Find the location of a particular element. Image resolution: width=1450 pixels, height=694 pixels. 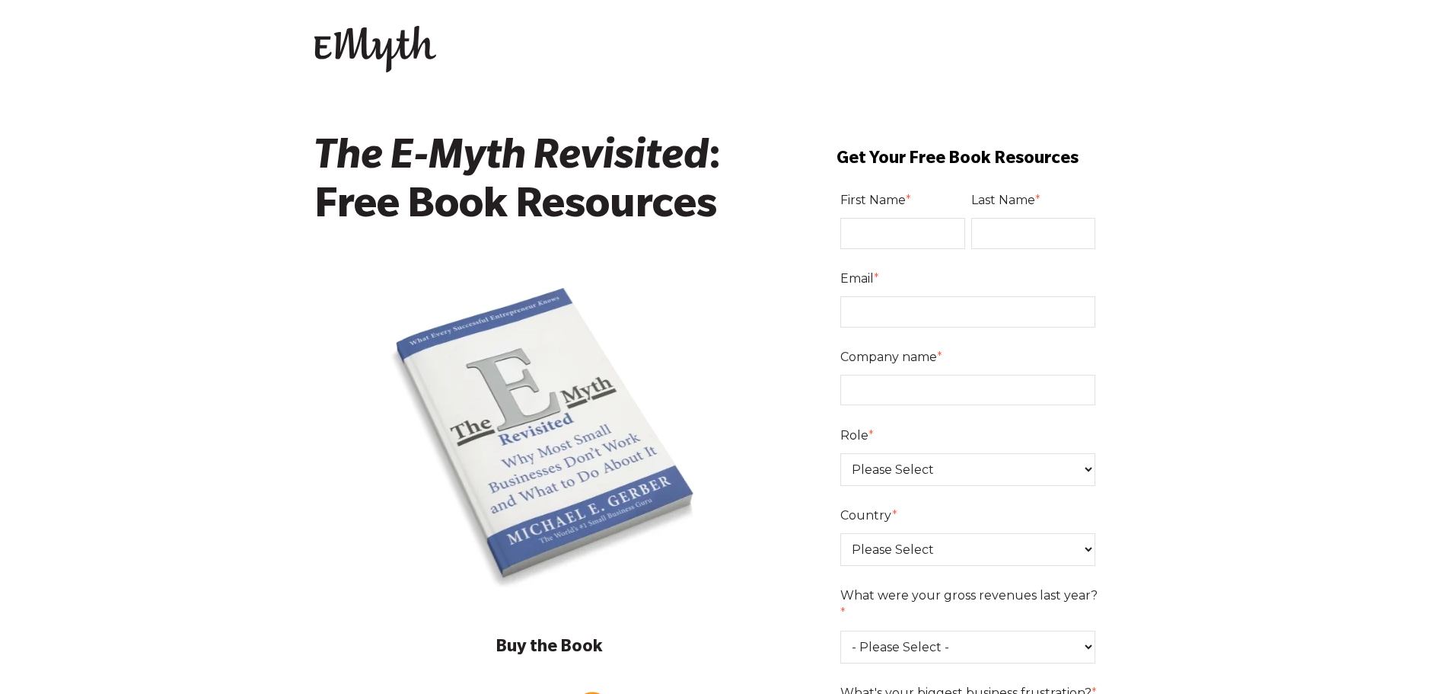

em: The E-Myth Revisited is located at coordinates (512, 161).